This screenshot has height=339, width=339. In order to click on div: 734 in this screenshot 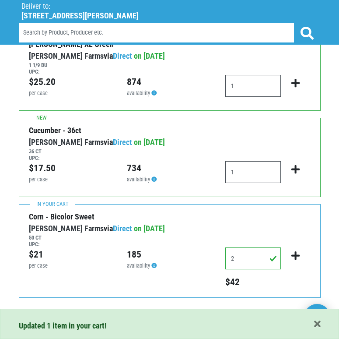, I will do `click(170, 168)`.